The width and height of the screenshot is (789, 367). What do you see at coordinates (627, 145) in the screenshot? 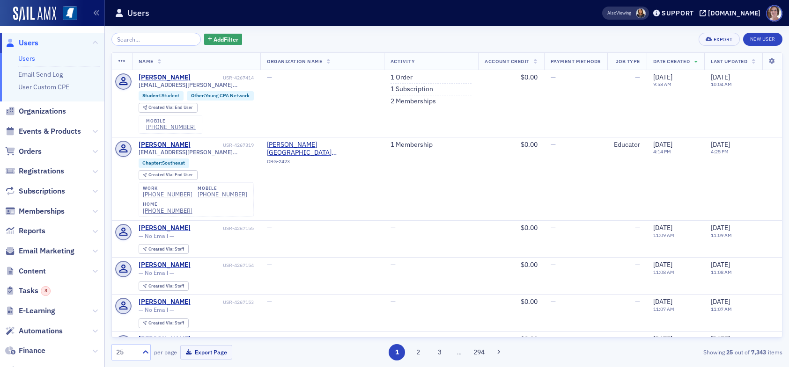
I see `div: Educator` at bounding box center [627, 145].